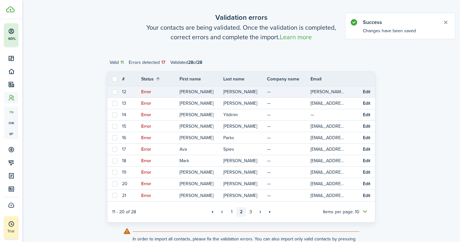 Image resolution: width=460 pixels, height=242 pixels. What do you see at coordinates (245, 149) in the screenshot?
I see `td: Spies` at bounding box center [245, 149].